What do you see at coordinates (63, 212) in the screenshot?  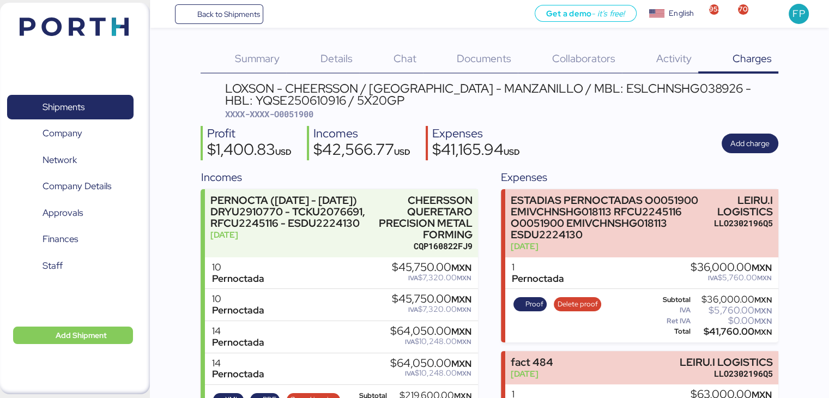 I see `span: Approvals` at bounding box center [63, 212].